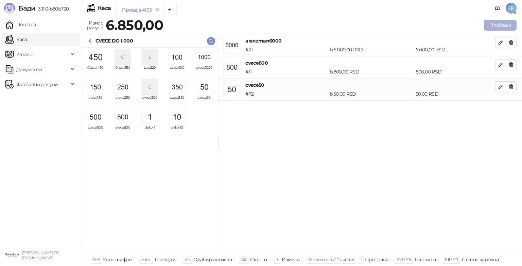 The width and height of the screenshot is (522, 266). What do you see at coordinates (177, 71) in the screenshot?
I see `span: cvece100` at bounding box center [177, 71].